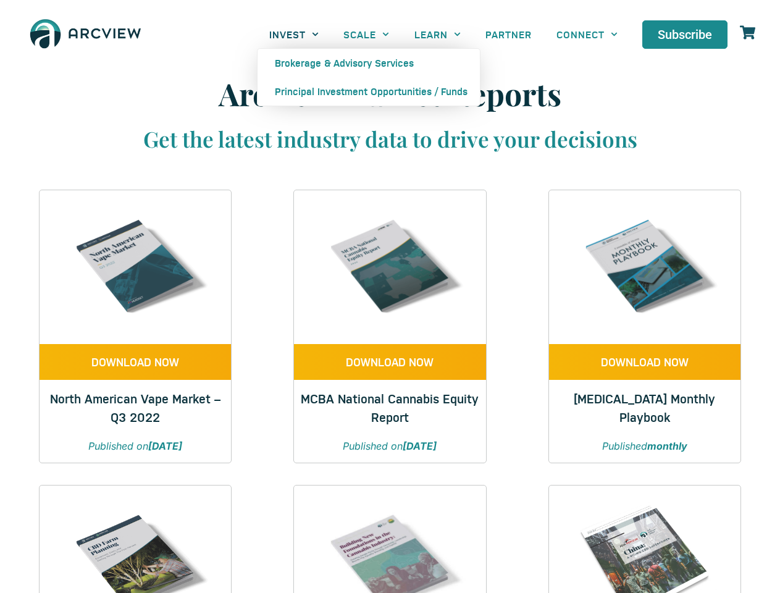  What do you see at coordinates (294, 34) in the screenshot?
I see `a: INVEST` at bounding box center [294, 34].